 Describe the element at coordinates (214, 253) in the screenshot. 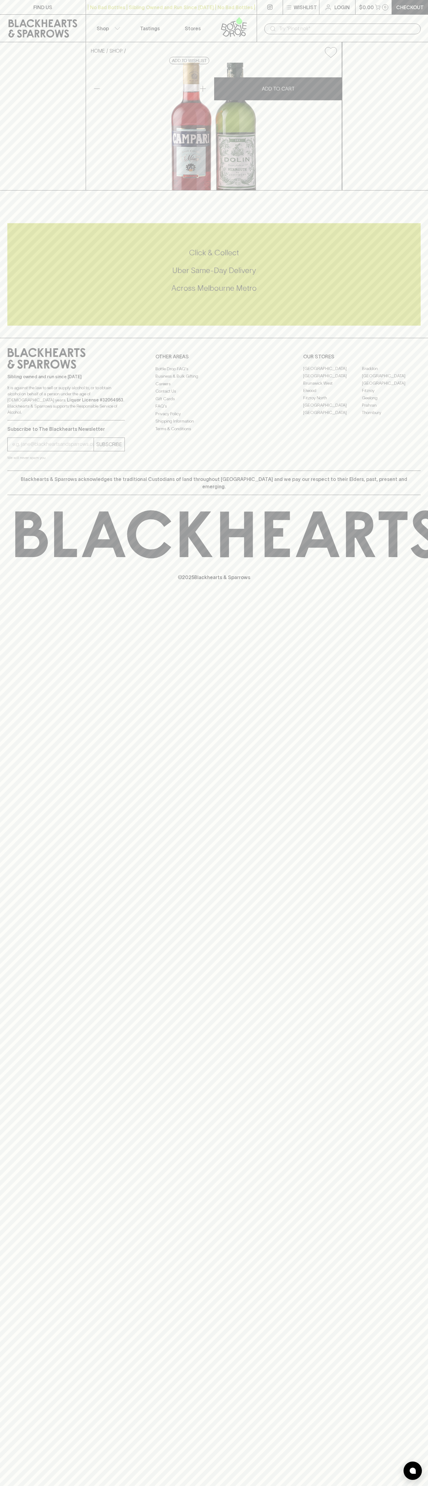

I see `h5: Click & Collect` at that location.